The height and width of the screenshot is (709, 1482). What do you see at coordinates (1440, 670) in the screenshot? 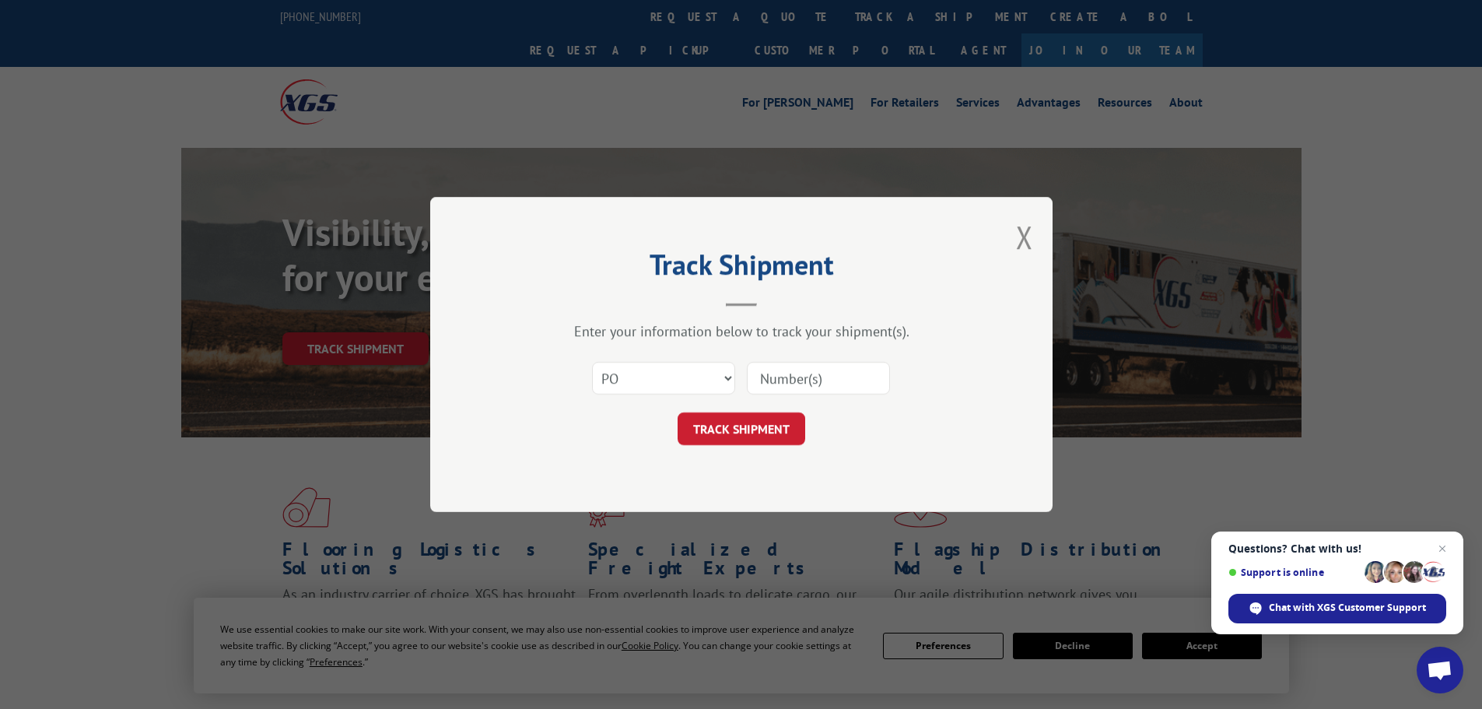
I see `div: Open chat` at bounding box center [1440, 670].